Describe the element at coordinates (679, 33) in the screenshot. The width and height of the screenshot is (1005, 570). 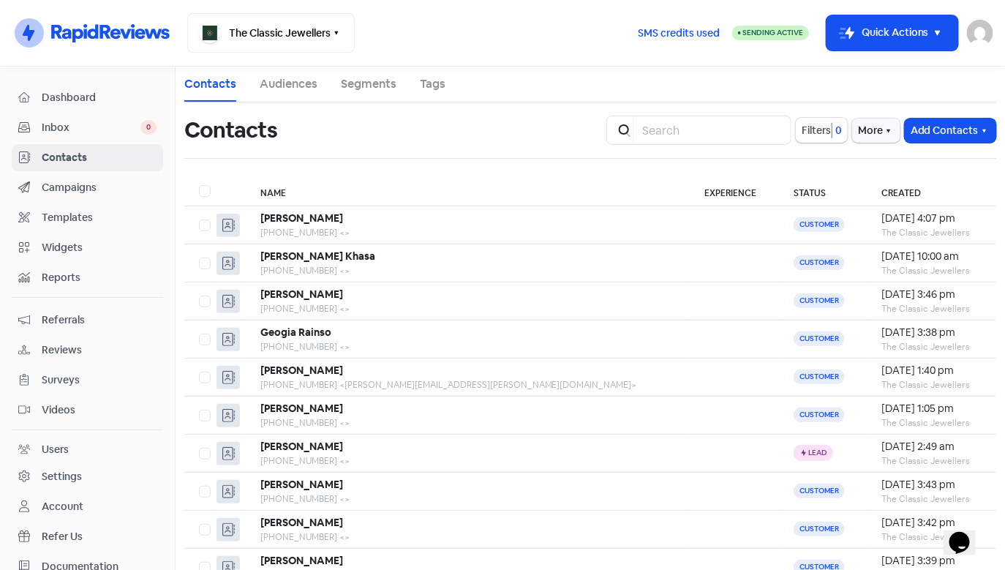
I see `span: SMS credits used` at that location.